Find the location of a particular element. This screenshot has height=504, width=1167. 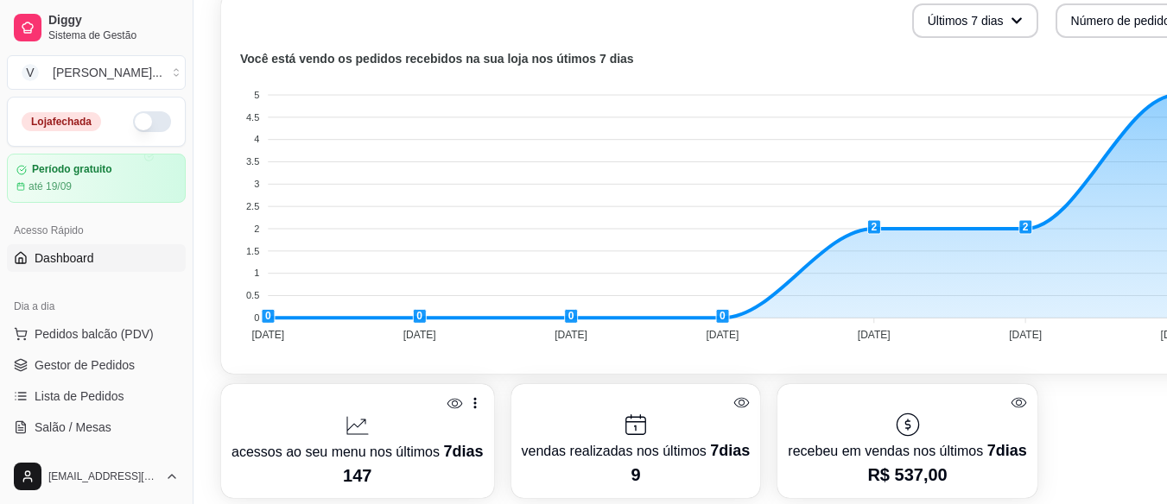

div: Loja fechada is located at coordinates (61, 122).